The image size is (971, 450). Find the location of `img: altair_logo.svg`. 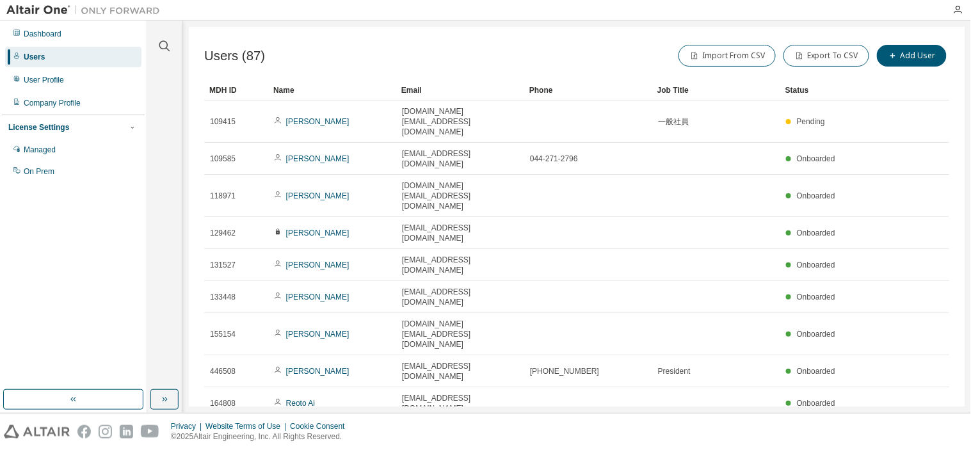

img: altair_logo.svg is located at coordinates (36, 431).